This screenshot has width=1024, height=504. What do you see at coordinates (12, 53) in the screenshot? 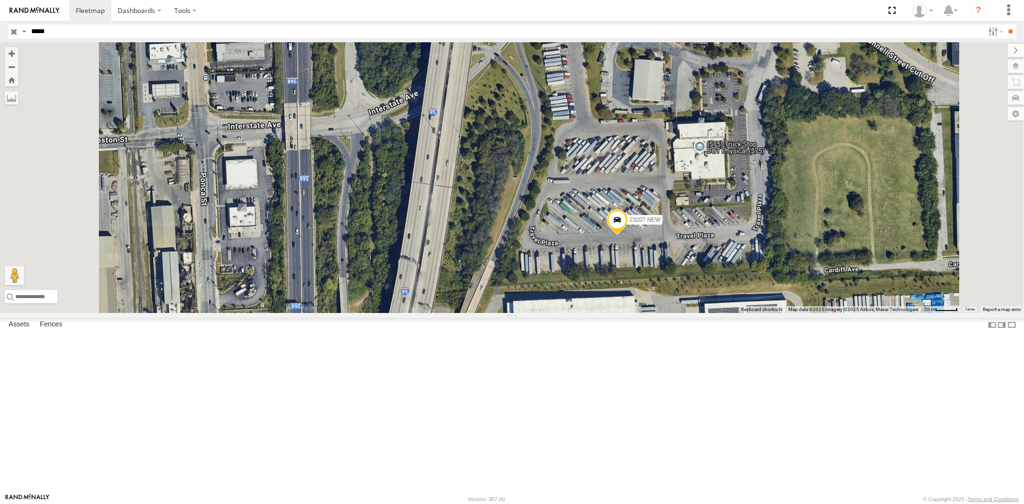
I see `button: Zoom in` at bounding box center [12, 53].